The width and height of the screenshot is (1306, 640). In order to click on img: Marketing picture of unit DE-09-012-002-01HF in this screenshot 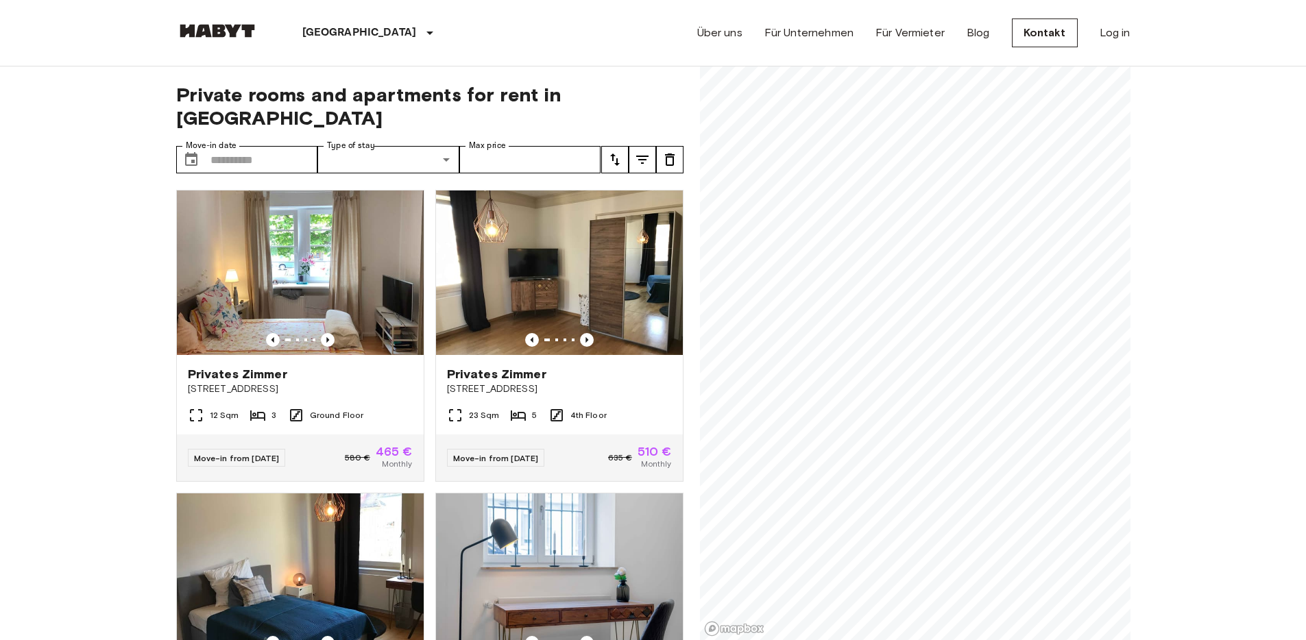, I will do `click(300, 273)`.